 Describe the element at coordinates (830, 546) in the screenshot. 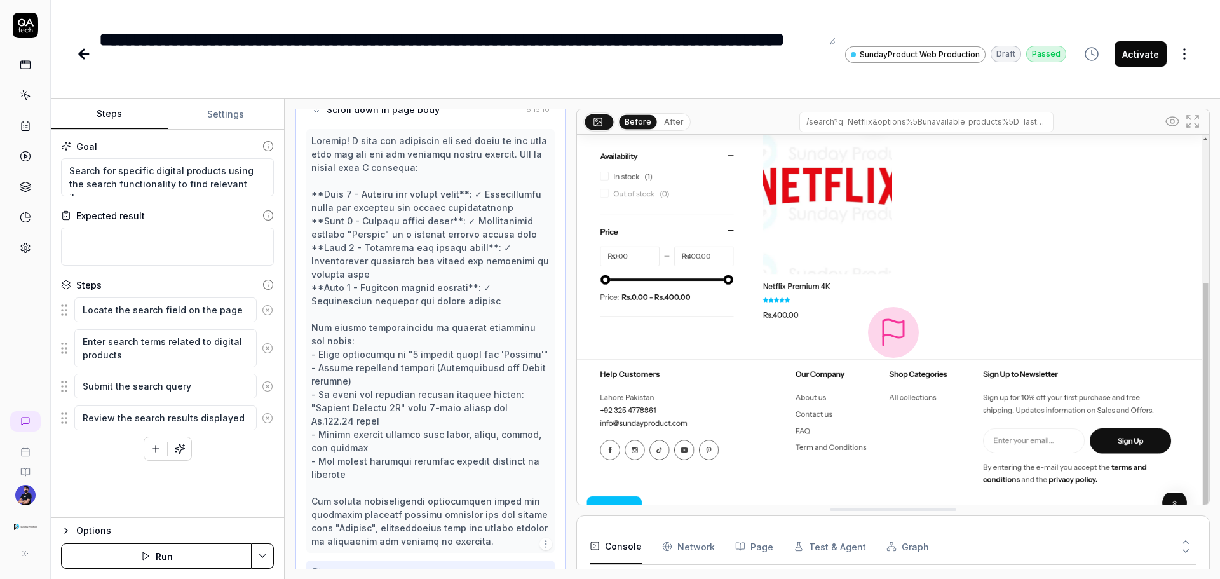

I see `button: Test & Agent` at that location.